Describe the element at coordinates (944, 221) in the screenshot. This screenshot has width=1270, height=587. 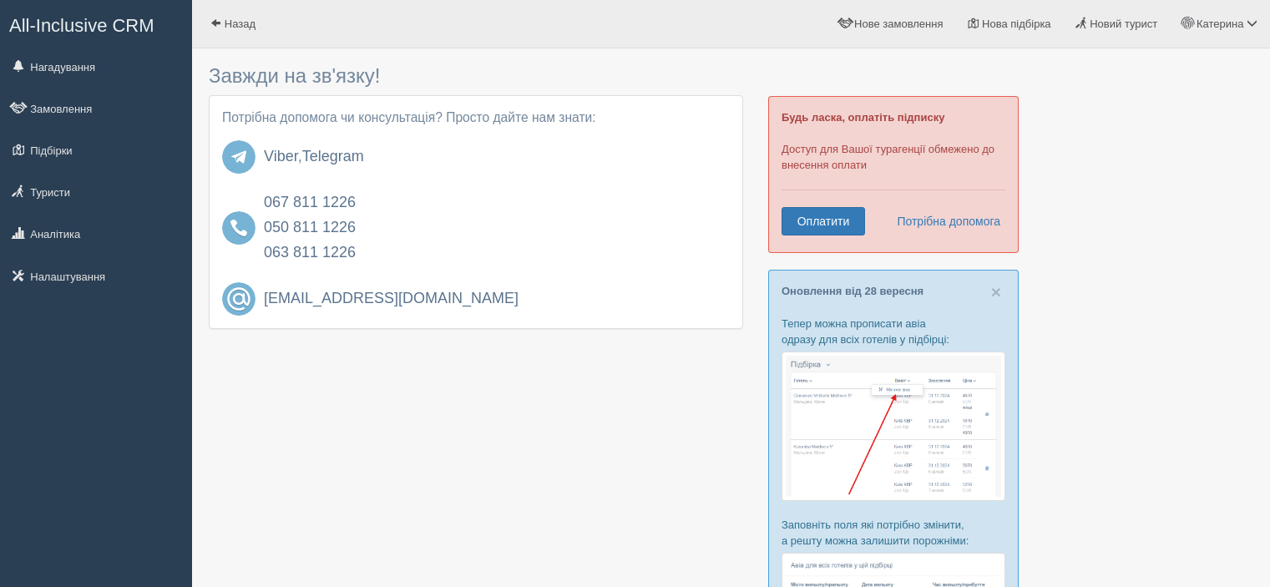
I see `a: Потрібна допомога` at that location.